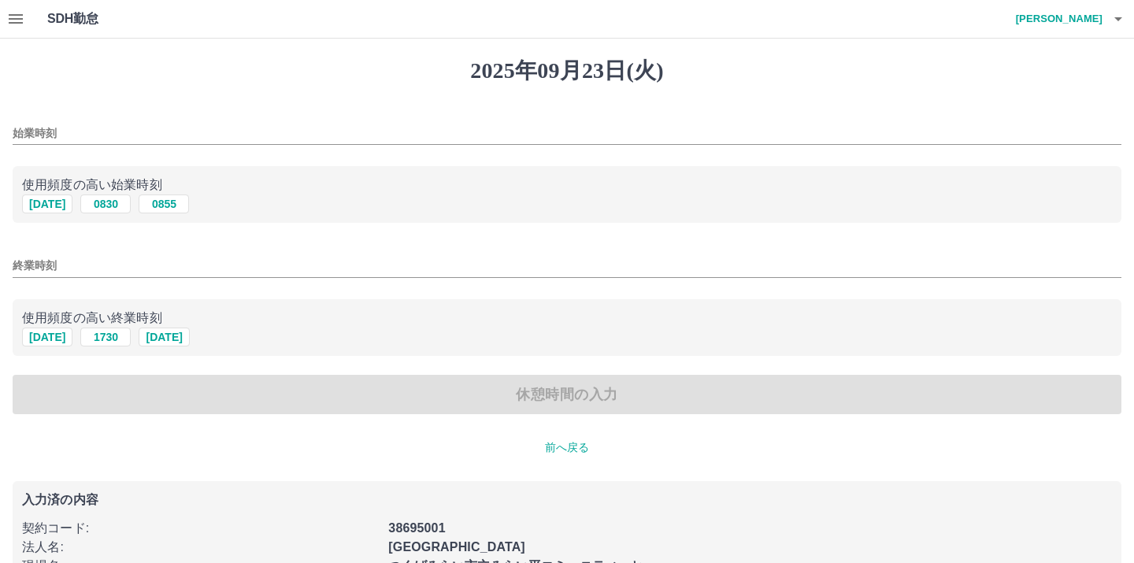 The width and height of the screenshot is (1134, 563). What do you see at coordinates (567, 185) in the screenshot?
I see `p: 使用頻度の高い始業時刻` at bounding box center [567, 185].